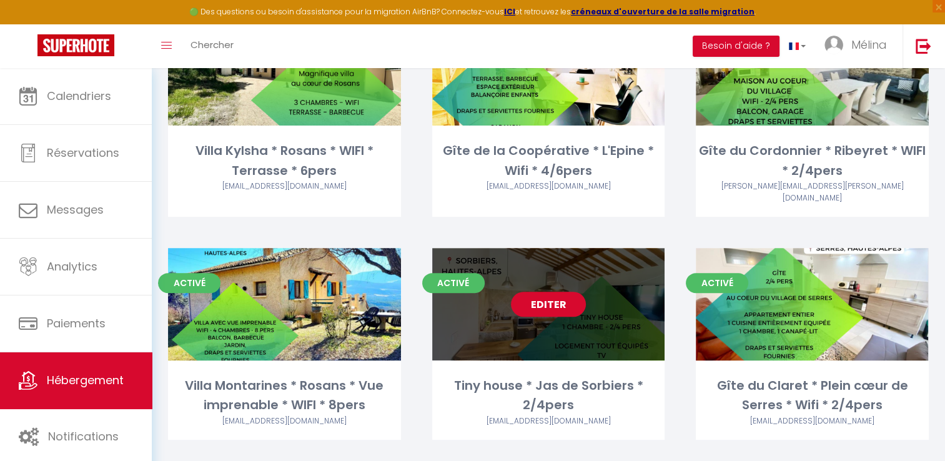  I want to click on span: Messages, so click(75, 209).